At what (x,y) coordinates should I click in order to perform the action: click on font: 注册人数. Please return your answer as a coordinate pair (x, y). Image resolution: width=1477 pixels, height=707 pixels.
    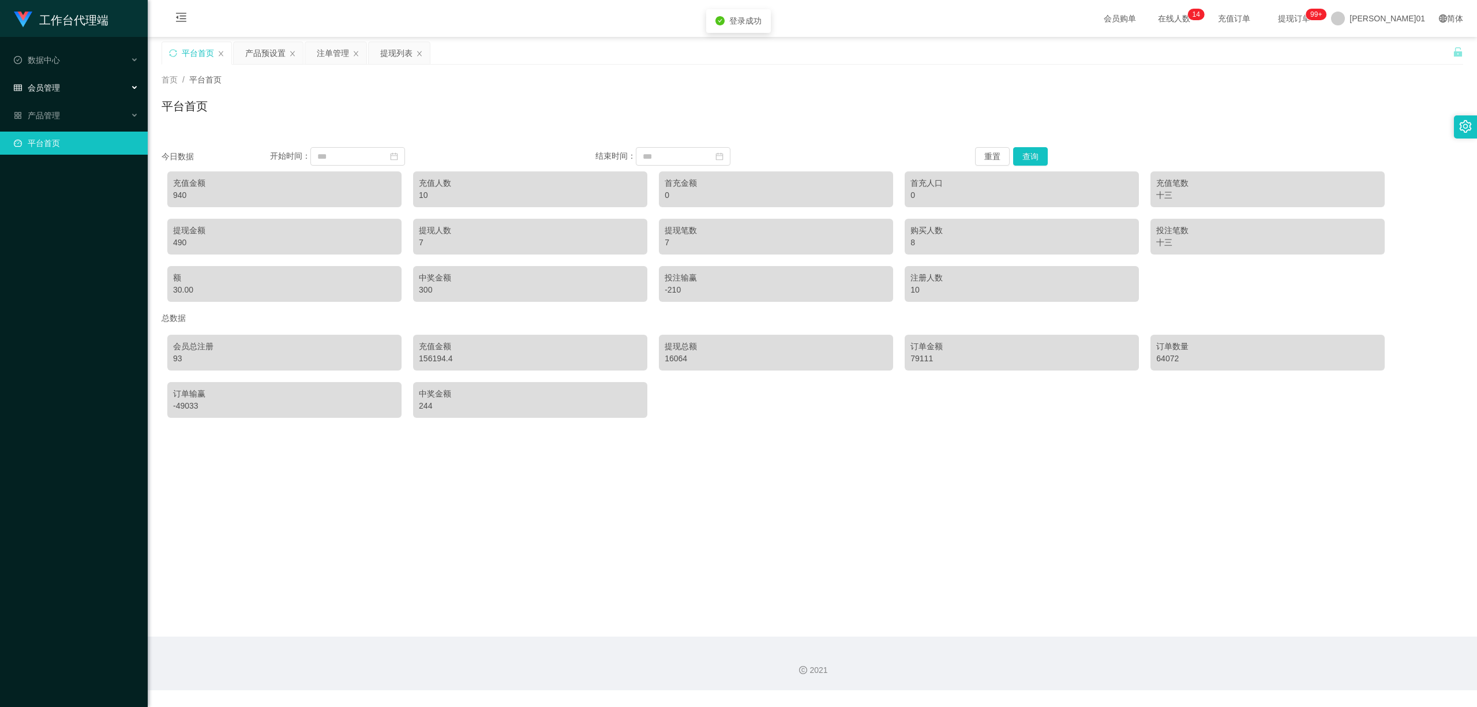
    Looking at the image, I should click on (927, 278).